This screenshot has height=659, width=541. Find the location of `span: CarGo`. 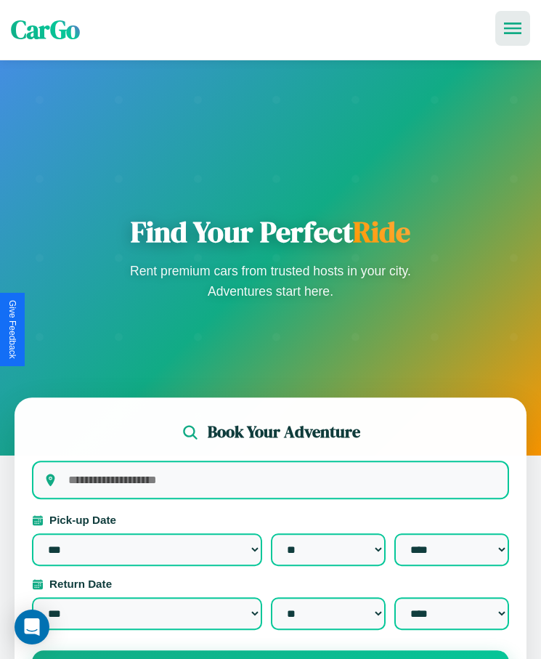

span: CarGo is located at coordinates (45, 30).